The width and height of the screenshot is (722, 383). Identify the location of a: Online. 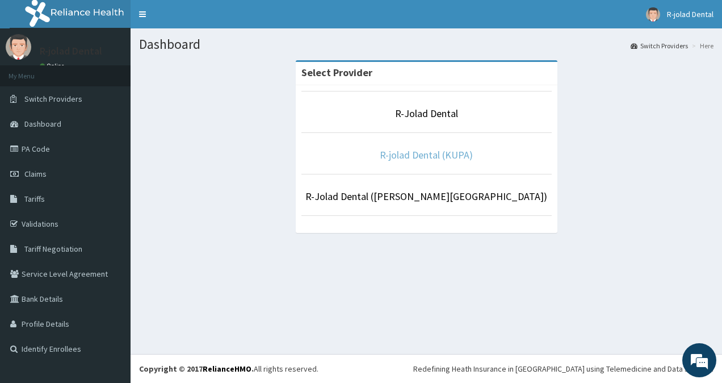
(53, 66).